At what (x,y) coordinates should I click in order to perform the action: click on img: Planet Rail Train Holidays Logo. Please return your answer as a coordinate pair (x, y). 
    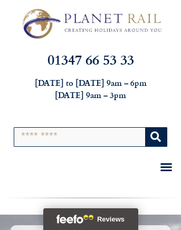
    Looking at the image, I should click on (91, 23).